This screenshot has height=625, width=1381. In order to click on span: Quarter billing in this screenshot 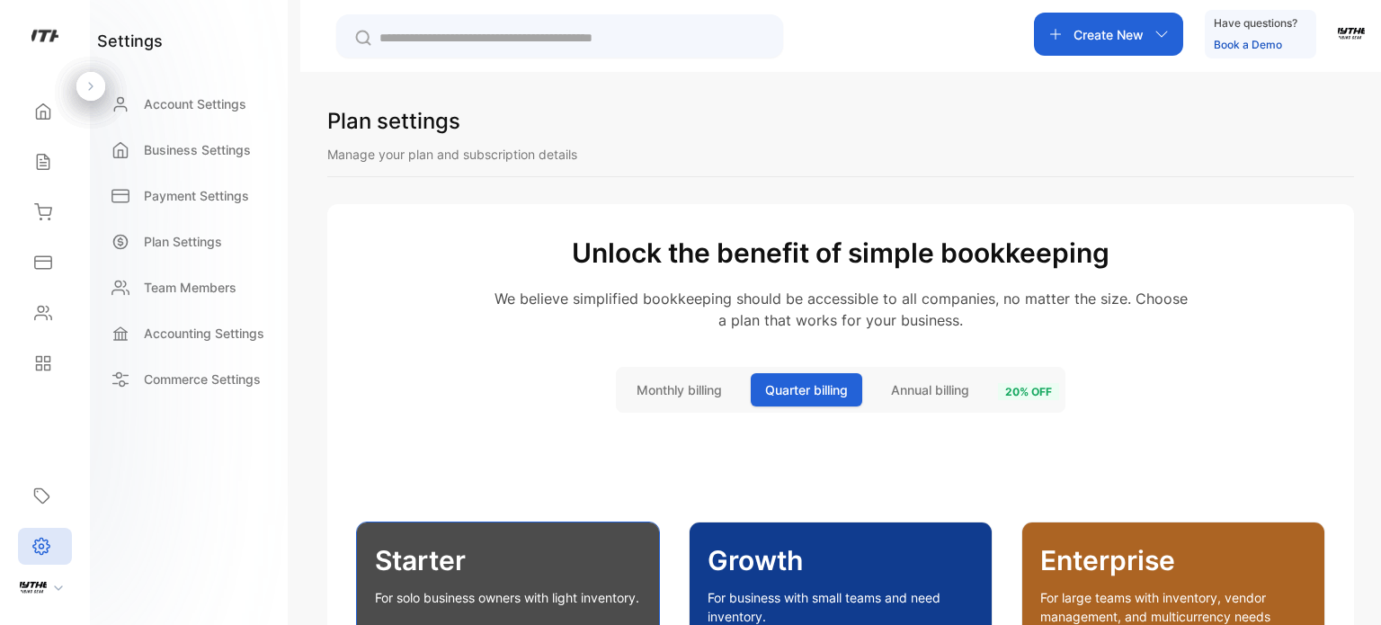, I will do `click(807, 389)`.